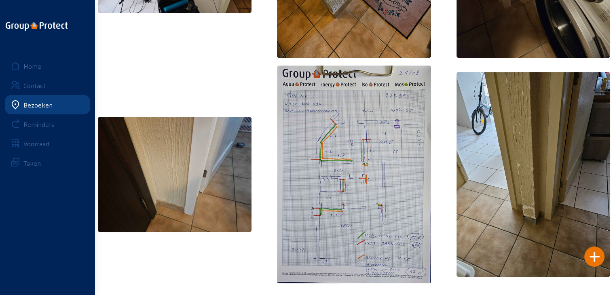  Describe the element at coordinates (32, 66) in the screenshot. I see `div: Home` at that location.